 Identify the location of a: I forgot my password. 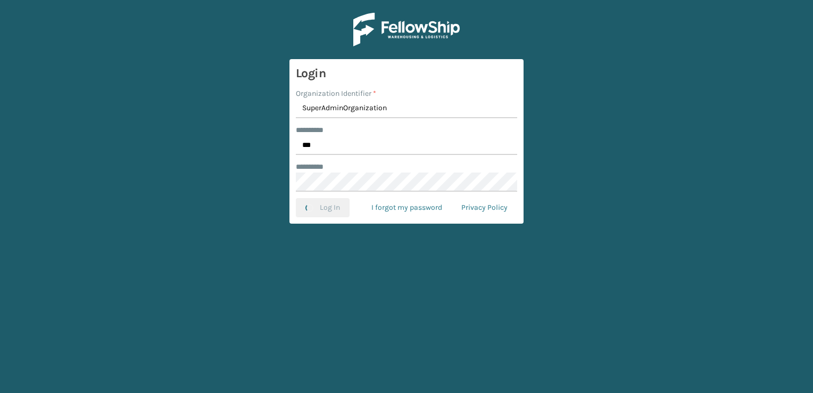
(406, 207).